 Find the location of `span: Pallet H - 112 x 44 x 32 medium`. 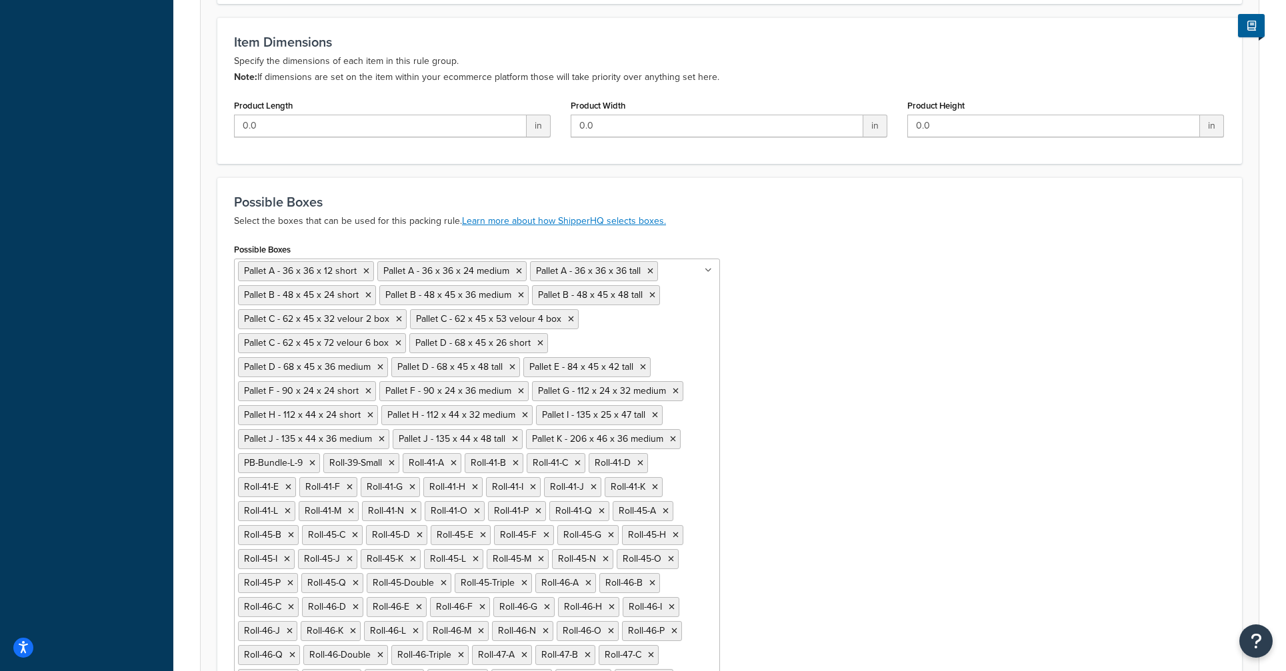

span: Pallet H - 112 x 44 x 32 medium is located at coordinates (451, 415).